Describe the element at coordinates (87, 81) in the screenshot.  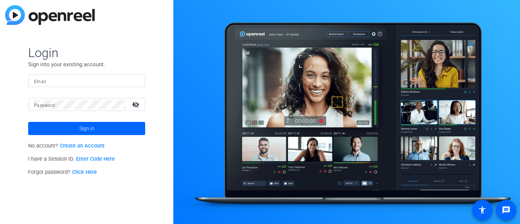
I see `input: Enter Email Address` at that location.